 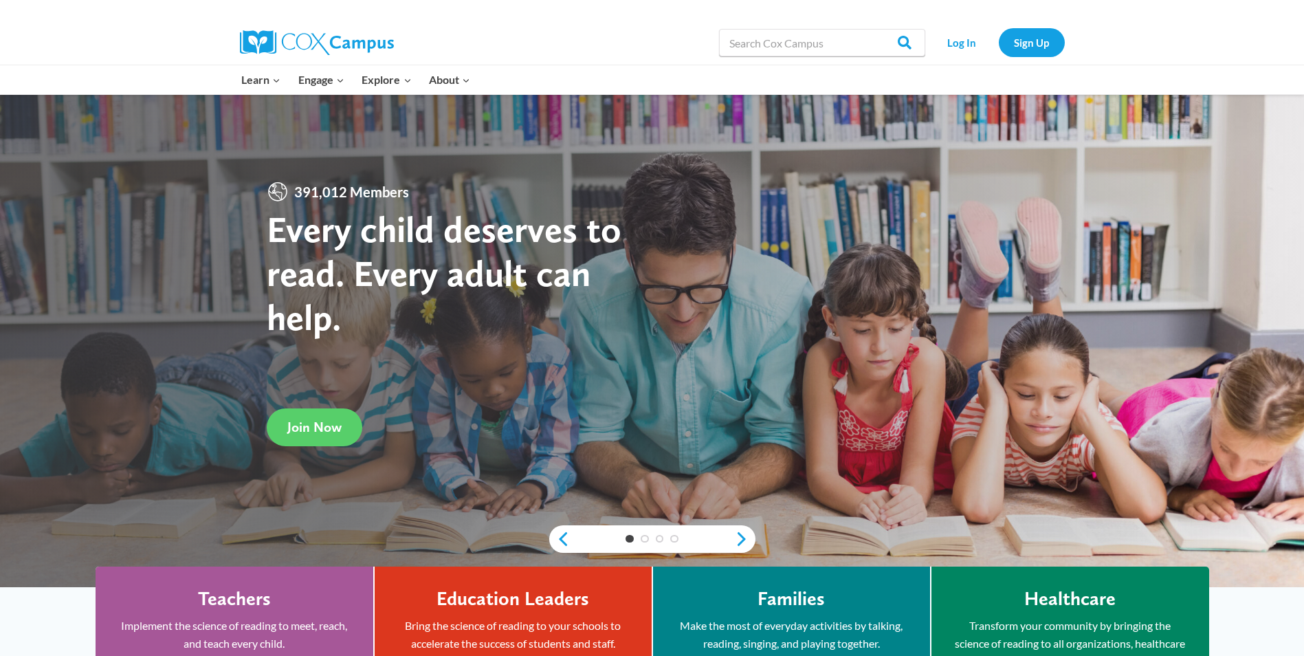 What do you see at coordinates (513, 634) in the screenshot?
I see `p: Bring the science of reading to your schools to accelerate the success of students and staff.` at bounding box center [513, 634].